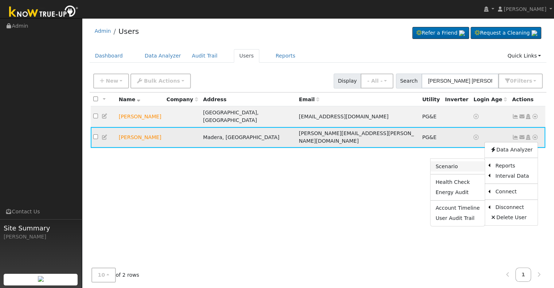 This screenshot has width=554, height=288. Describe the element at coordinates (458, 193) in the screenshot. I see `a: Energy Audit Report` at that location.